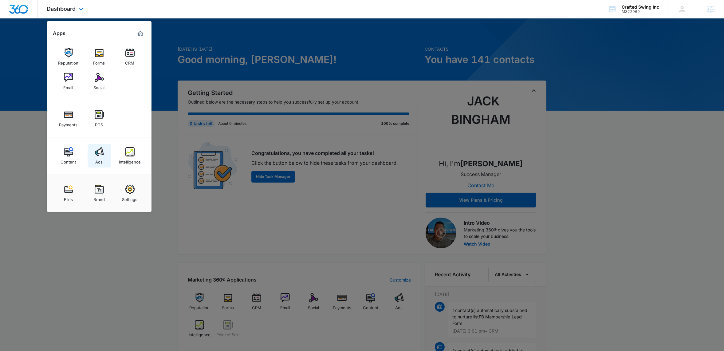 Image resolution: width=724 pixels, height=351 pixels. I want to click on a: Social, so click(99, 81).